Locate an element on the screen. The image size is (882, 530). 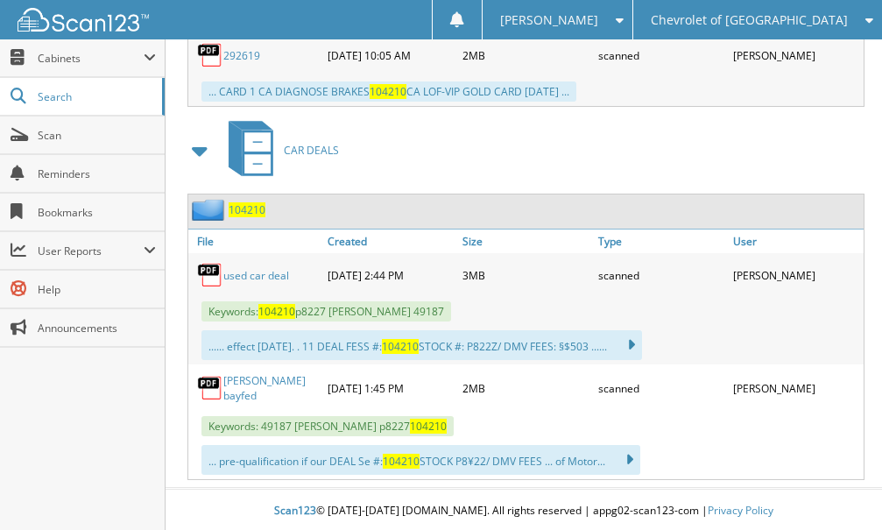
a: used car deal is located at coordinates (256, 275).